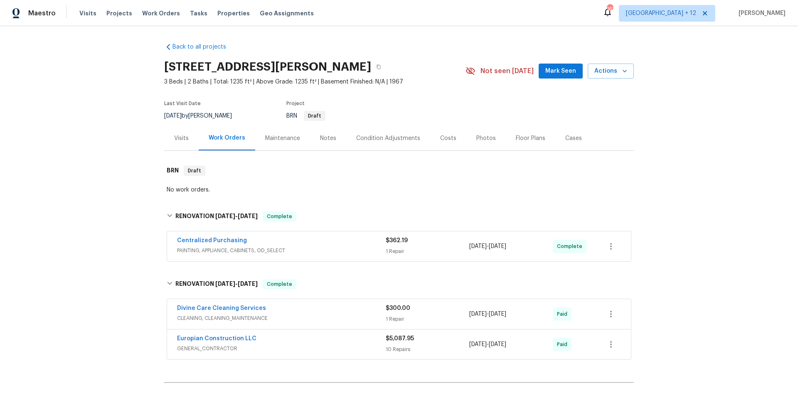  Describe the element at coordinates (295, 103) in the screenshot. I see `span: Project` at that location.